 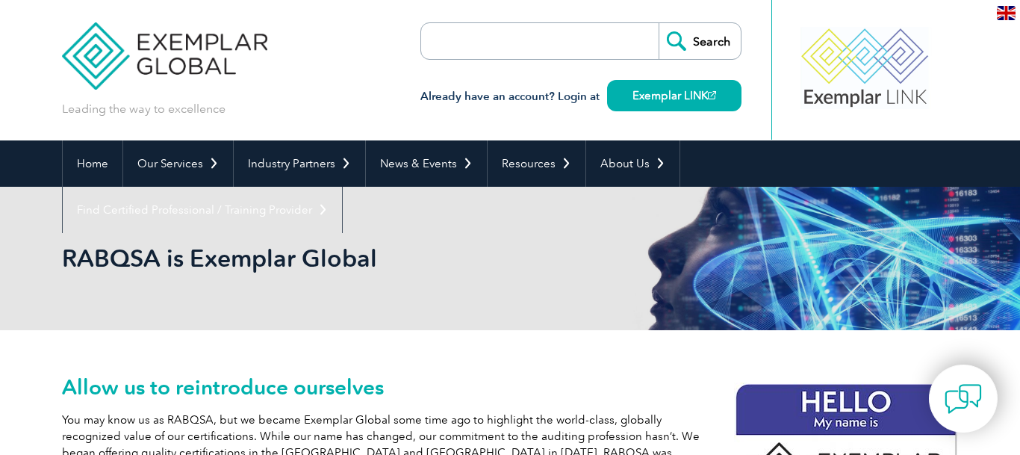 What do you see at coordinates (93, 163) in the screenshot?
I see `a: Home` at bounding box center [93, 163].